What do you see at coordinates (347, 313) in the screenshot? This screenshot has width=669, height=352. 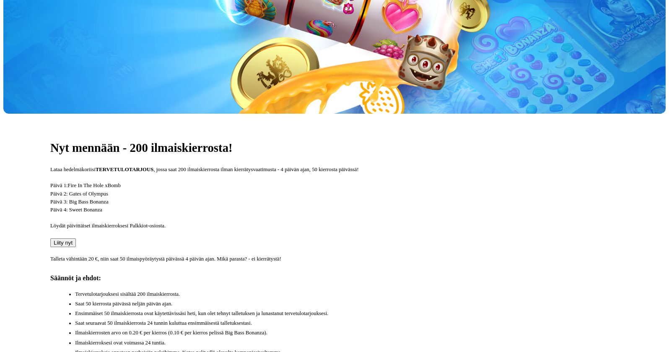 I see `li: Ensimmäiset 50 ilmaiskierrosta ovat käytettävissäsi heti, kun olet tehnyt talletuksen ja lunastan...` at bounding box center [347, 313].